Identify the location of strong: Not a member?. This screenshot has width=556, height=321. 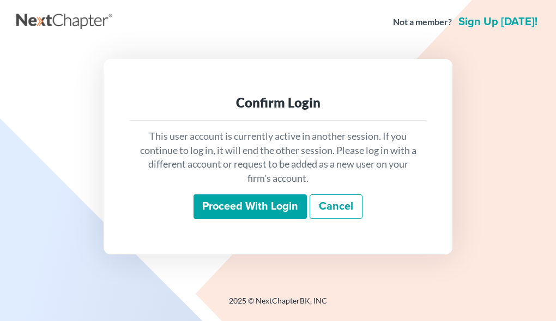
(423, 22).